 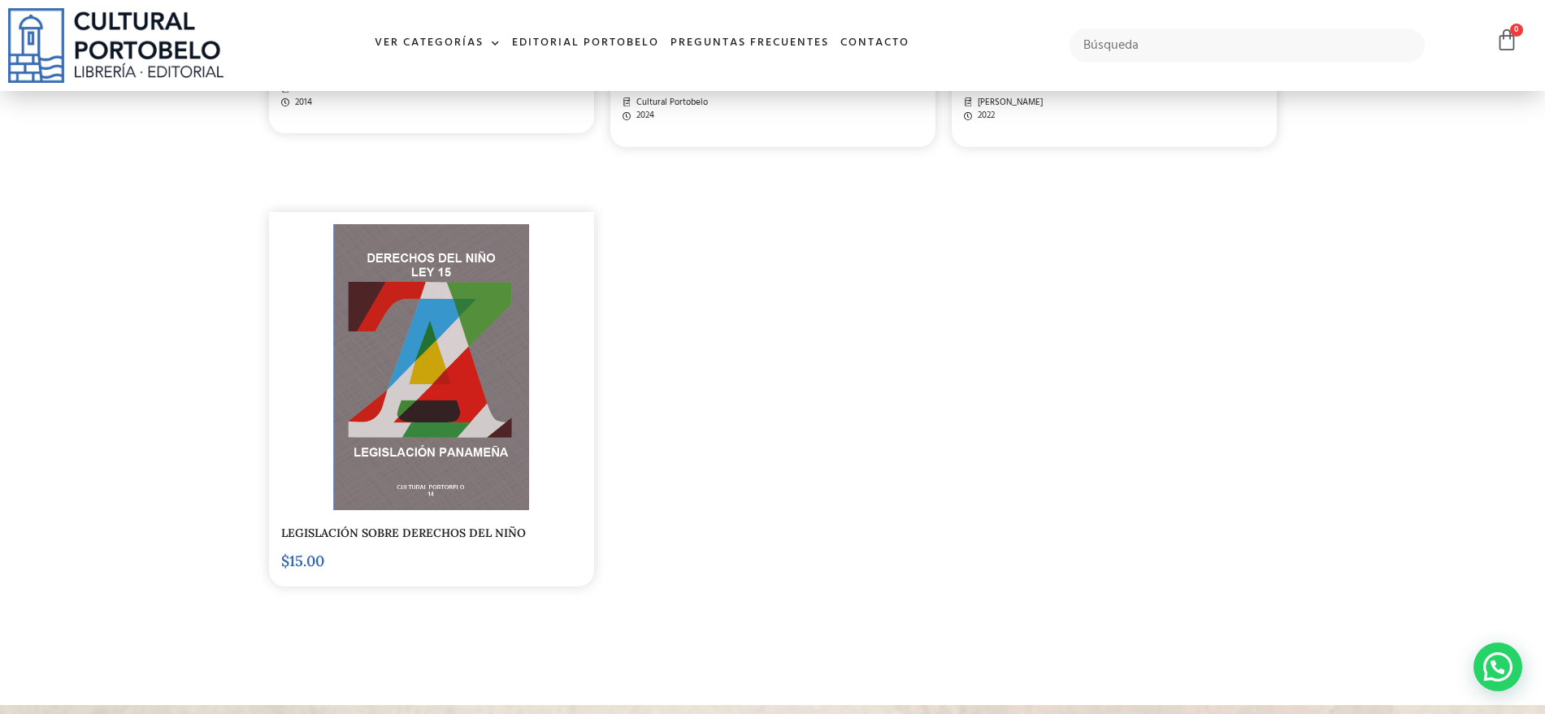 What do you see at coordinates (437, 43) in the screenshot?
I see `a: Ver Categorías` at bounding box center [437, 43].